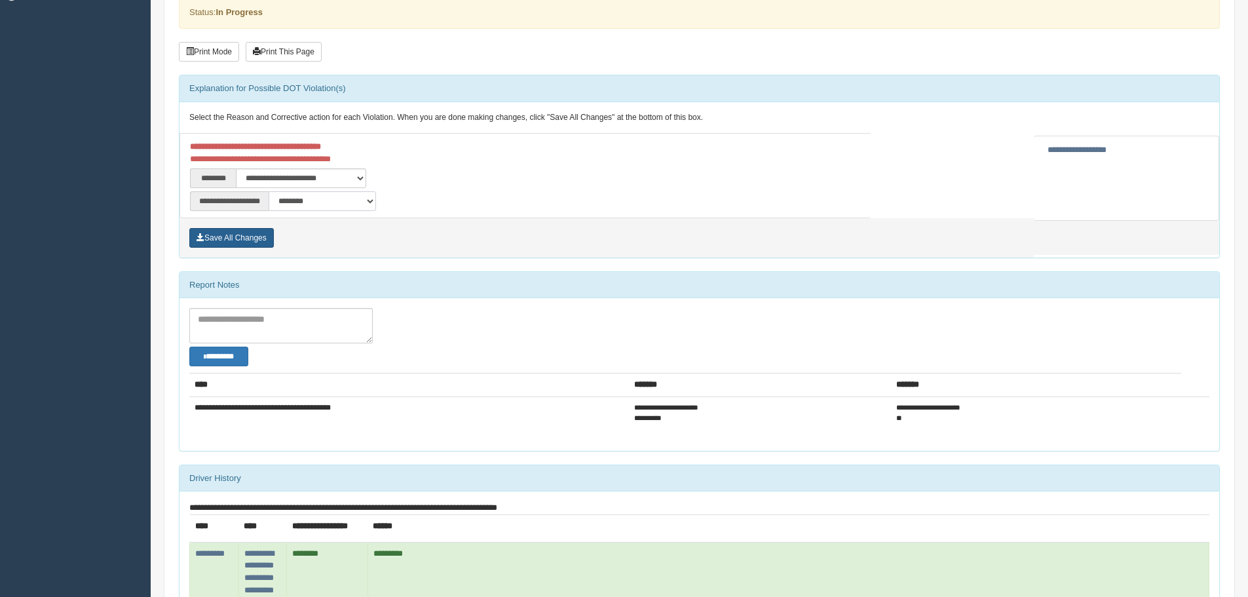 This screenshot has width=1248, height=597. Describe the element at coordinates (699, 118) in the screenshot. I see `div: Select the Reason and Corrective action for each Violation. When you are done making changes, cli...` at that location.